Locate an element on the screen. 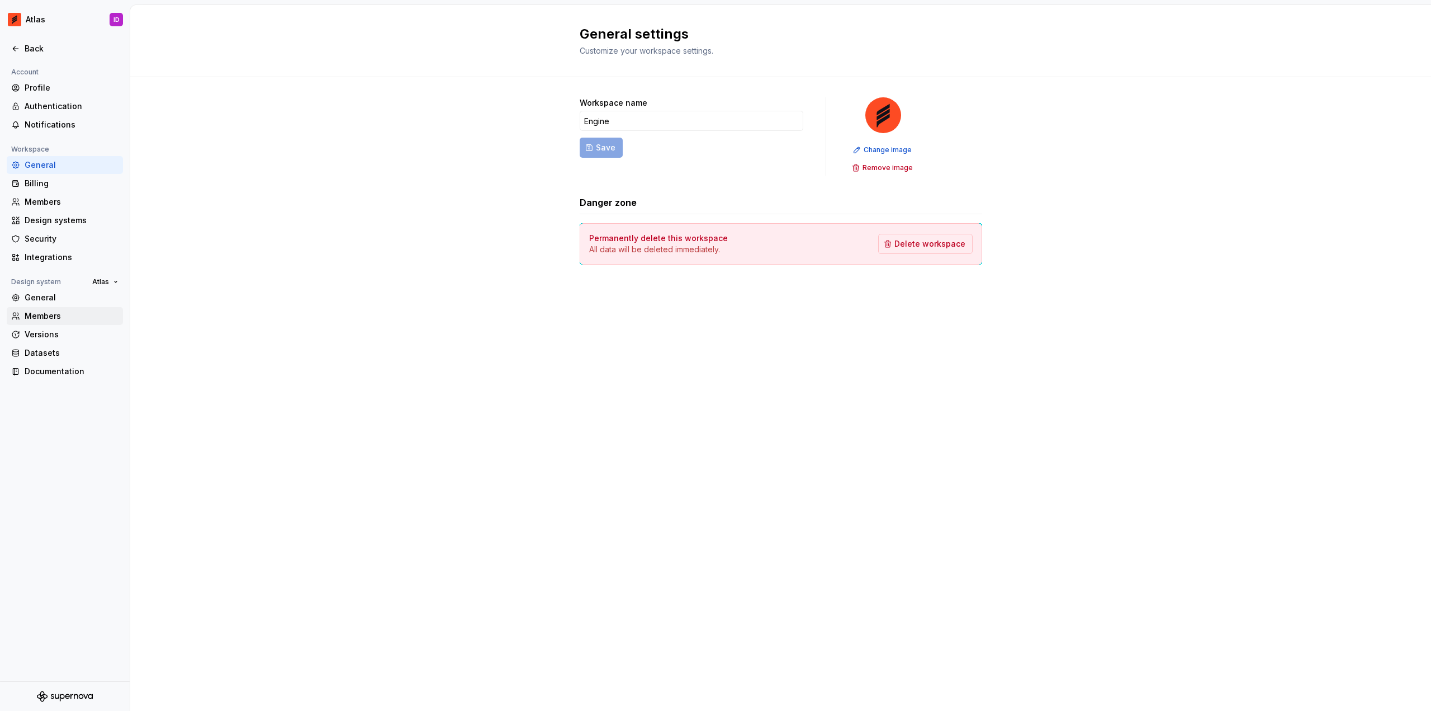 This screenshot has height=711, width=1431. div: Back is located at coordinates (72, 49).